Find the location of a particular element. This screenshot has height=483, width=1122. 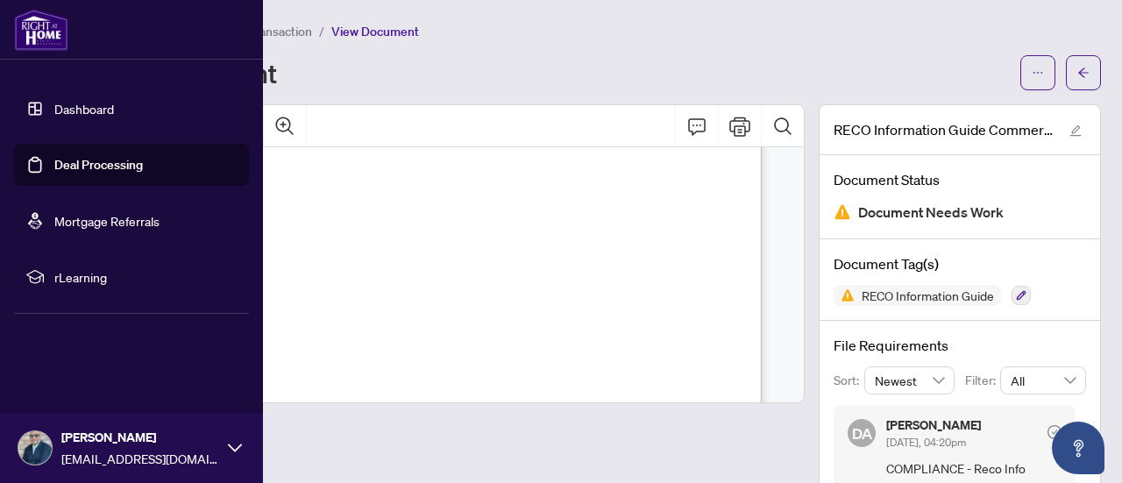

a: Dashboard is located at coordinates (84, 109).